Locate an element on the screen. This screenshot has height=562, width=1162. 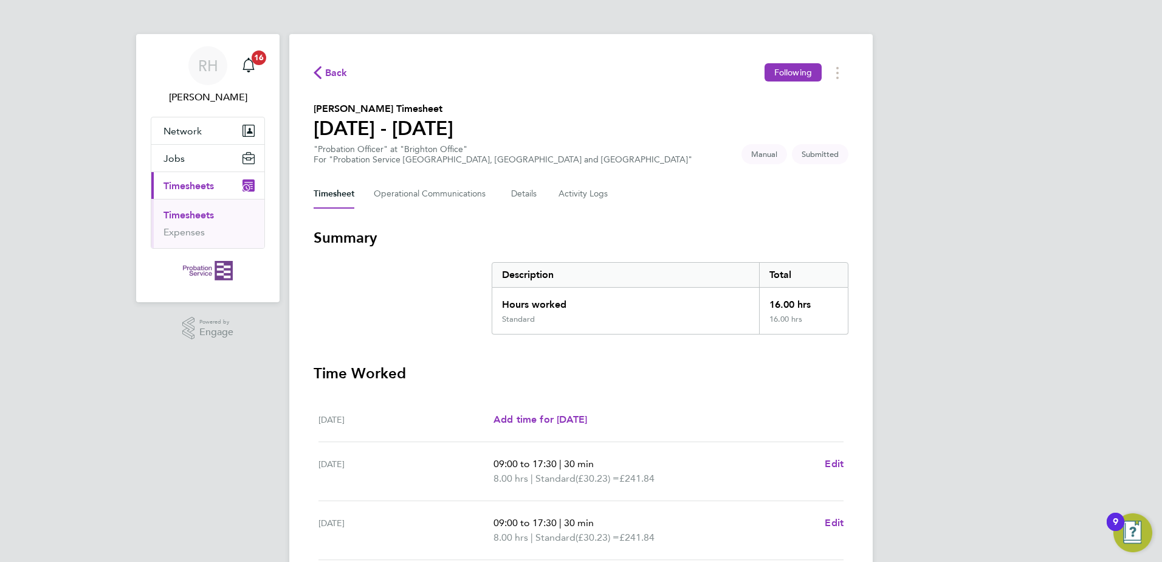
button: Operational Communications is located at coordinates (433, 194).